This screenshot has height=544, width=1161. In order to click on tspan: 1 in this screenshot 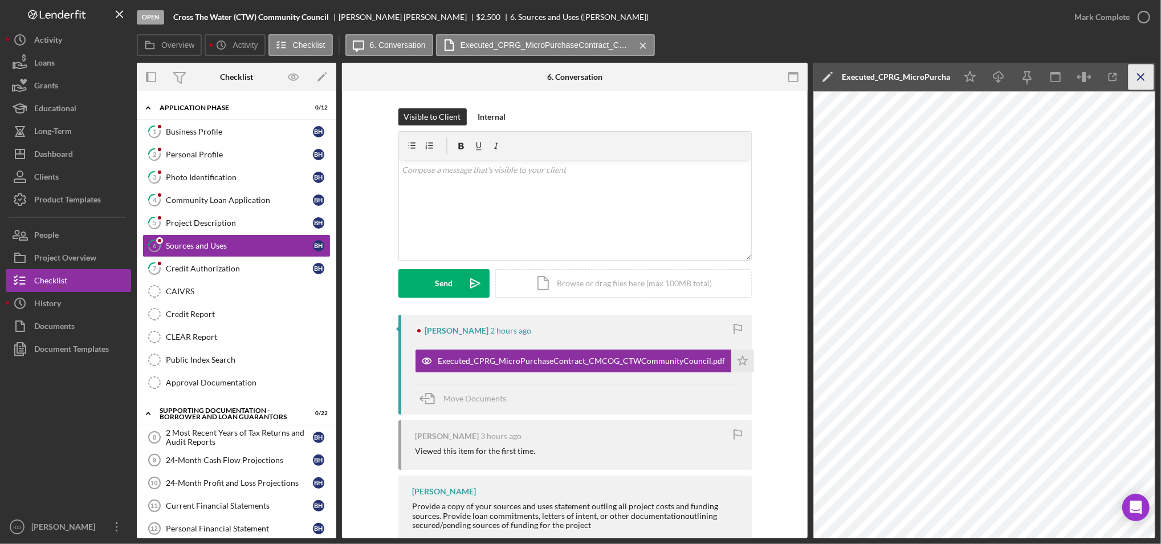, I will do `click(154, 131)`.